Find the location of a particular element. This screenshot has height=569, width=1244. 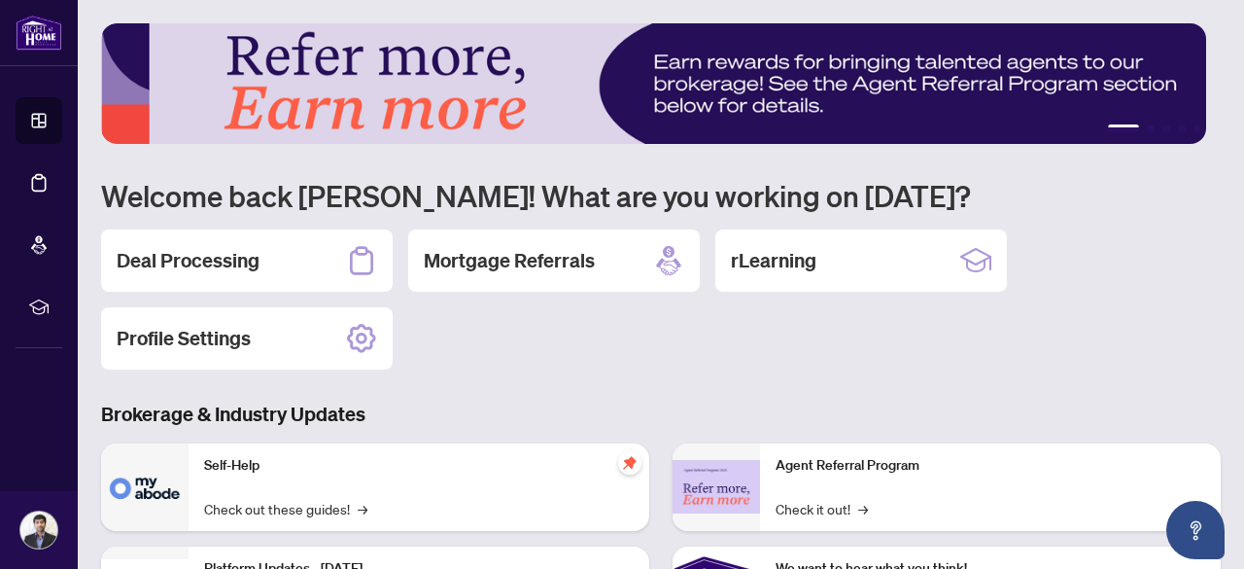

img: Self-Help is located at coordinates (145, 487).